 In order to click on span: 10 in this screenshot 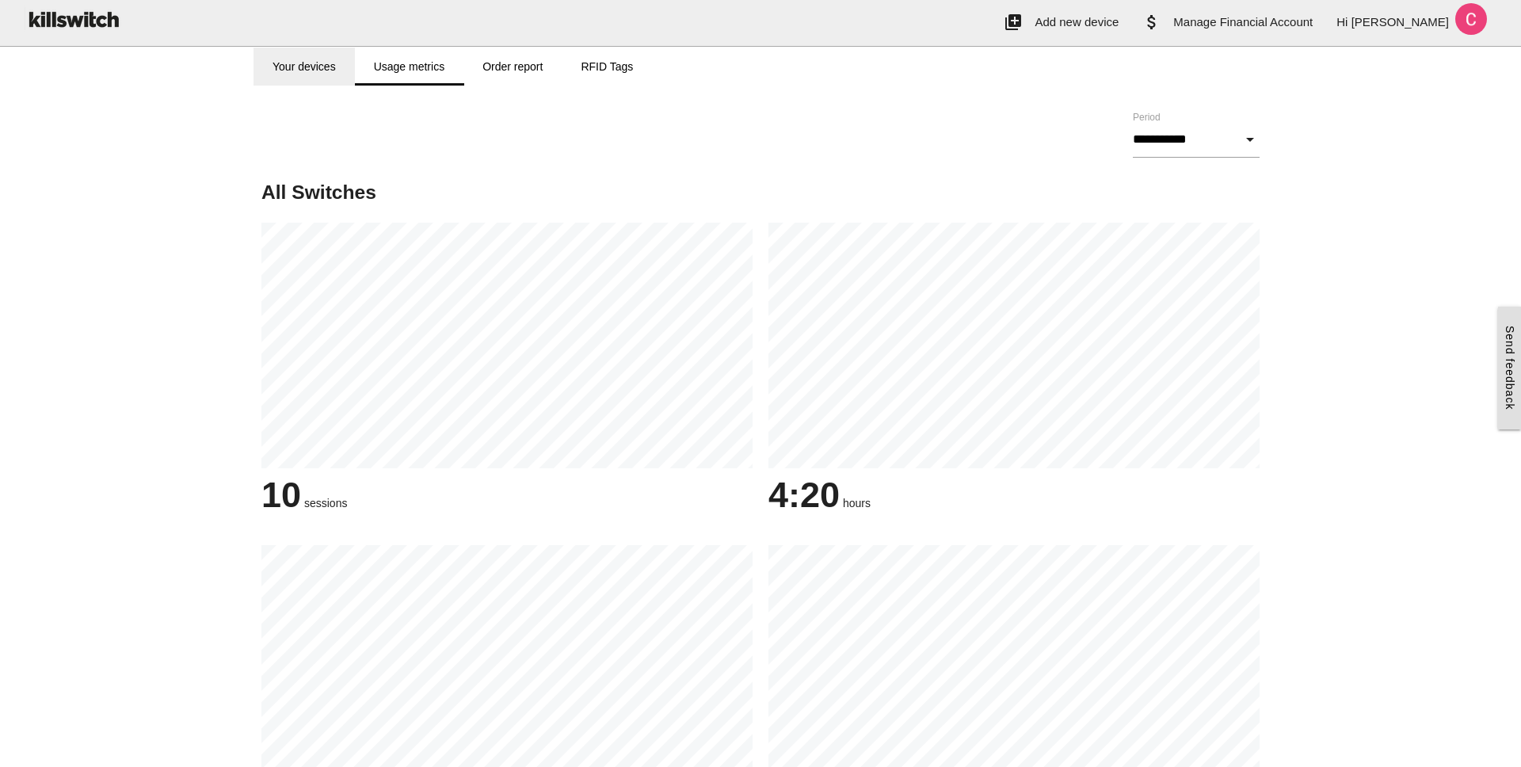, I will do `click(281, 494)`.